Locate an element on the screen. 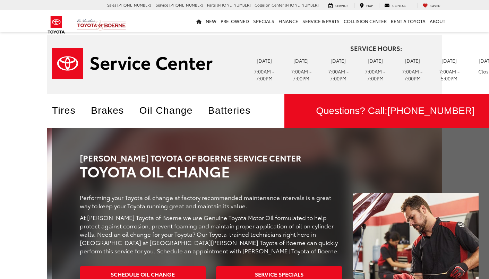  a: My Saved Vehicles is located at coordinates (432, 6).